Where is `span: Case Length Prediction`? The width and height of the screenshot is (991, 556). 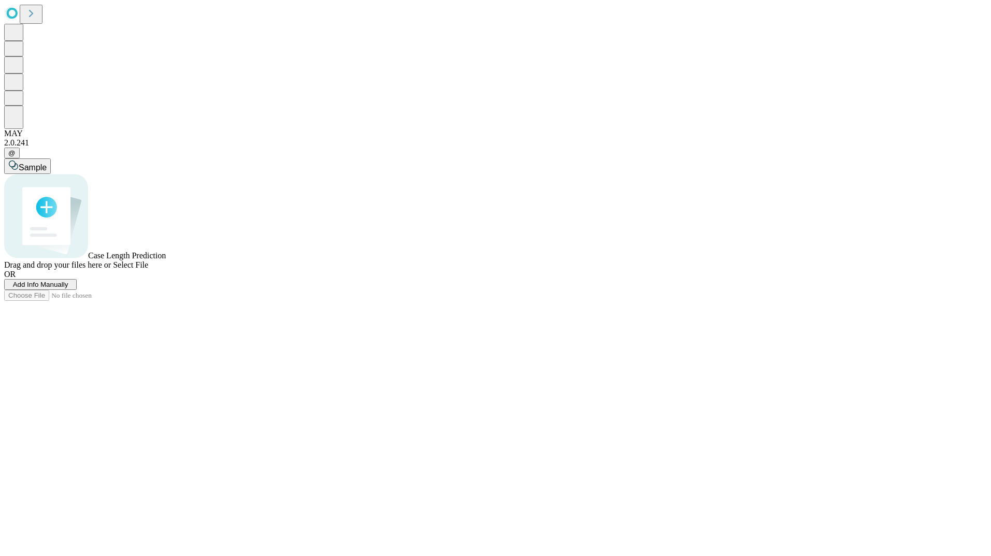 span: Case Length Prediction is located at coordinates (127, 255).